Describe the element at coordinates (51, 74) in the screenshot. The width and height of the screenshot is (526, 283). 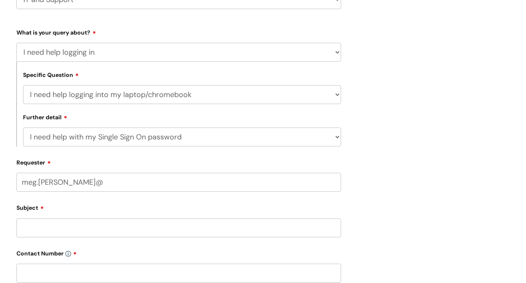
I see `label: Specific Question` at that location.